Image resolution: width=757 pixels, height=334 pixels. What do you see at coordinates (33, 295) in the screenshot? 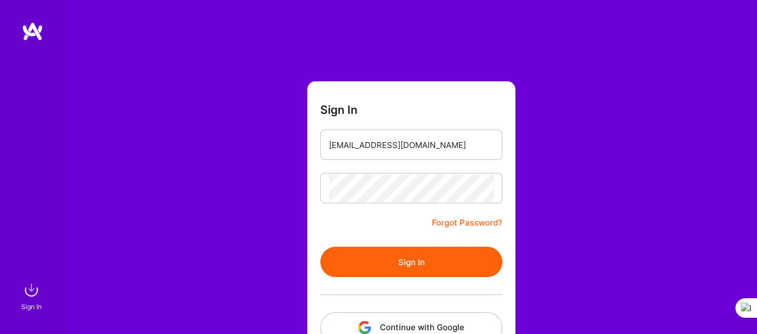
I see `a: sign inSign In` at bounding box center [33, 295].